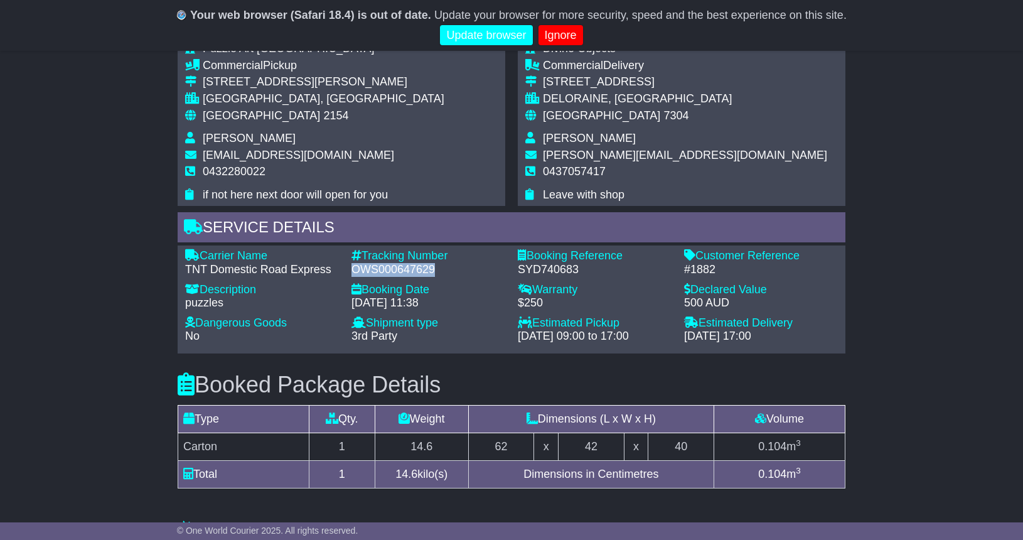 The image size is (1023, 540). Describe the element at coordinates (761, 290) in the screenshot. I see `div: Declared Value` at that location.